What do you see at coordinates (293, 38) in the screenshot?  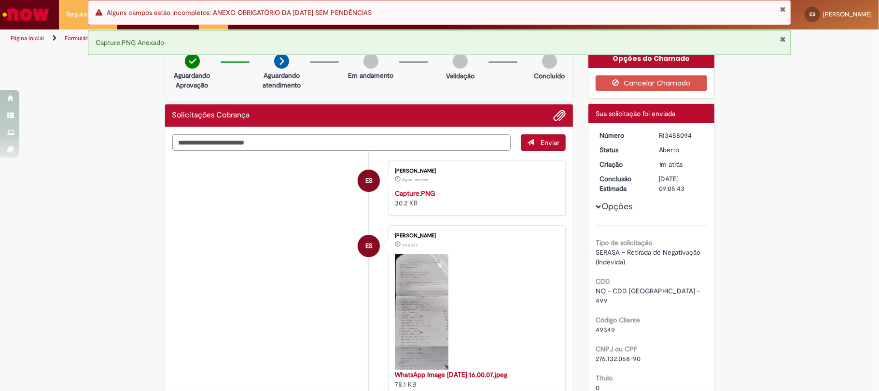 I see `ul: Trilhas de página` at bounding box center [293, 38].